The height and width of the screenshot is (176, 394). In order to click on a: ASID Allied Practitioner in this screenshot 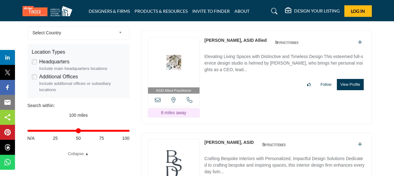, I will do `click(174, 66)`.